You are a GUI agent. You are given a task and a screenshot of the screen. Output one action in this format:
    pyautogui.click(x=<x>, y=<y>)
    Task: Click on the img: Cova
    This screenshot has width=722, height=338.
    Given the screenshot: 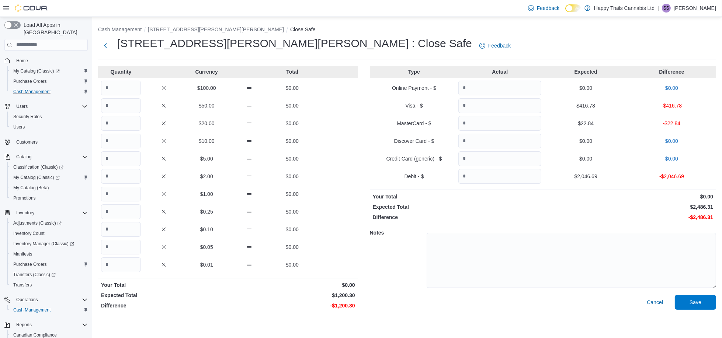 What is the action you would take?
    pyautogui.click(x=31, y=8)
    